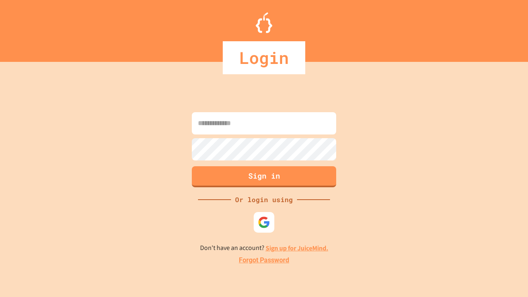 This screenshot has height=297, width=528. What do you see at coordinates (264, 58) in the screenshot?
I see `div: Login` at bounding box center [264, 58].